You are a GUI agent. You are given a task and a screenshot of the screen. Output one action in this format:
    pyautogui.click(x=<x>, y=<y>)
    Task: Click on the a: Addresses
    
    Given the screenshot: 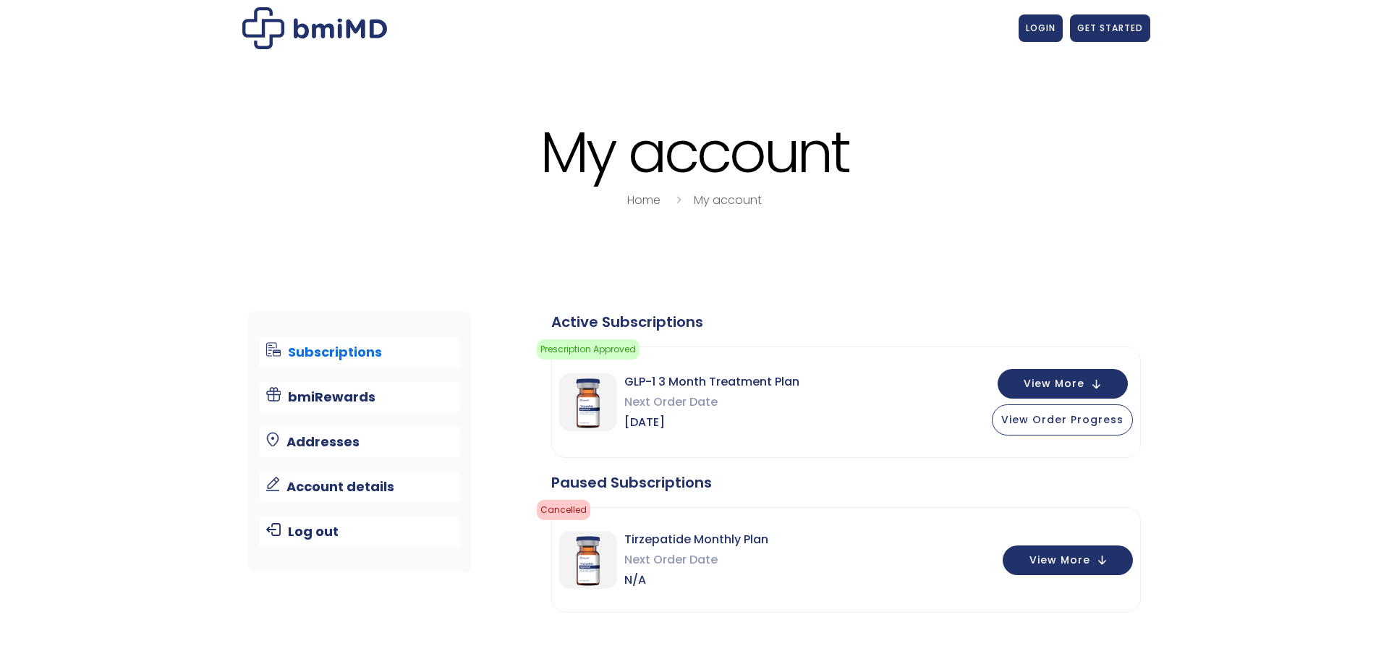 What is the action you would take?
    pyautogui.click(x=359, y=442)
    